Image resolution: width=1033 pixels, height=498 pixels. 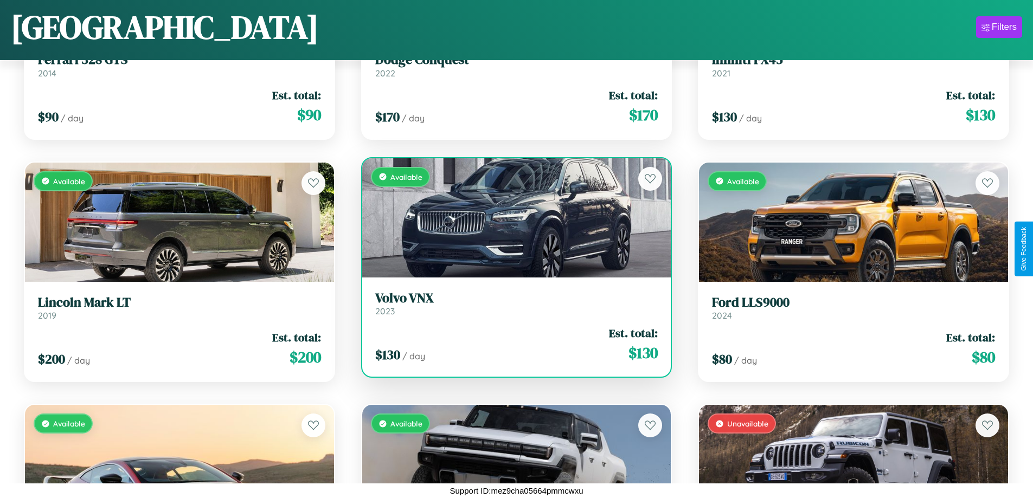 I want to click on a: Ferrari 328 GTS2014, so click(x=179, y=65).